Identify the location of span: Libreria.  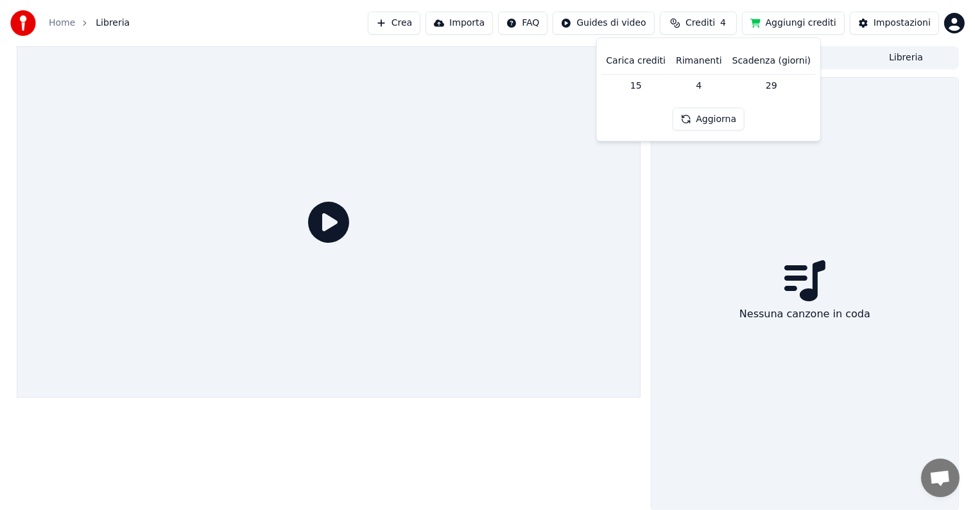
(112, 23).